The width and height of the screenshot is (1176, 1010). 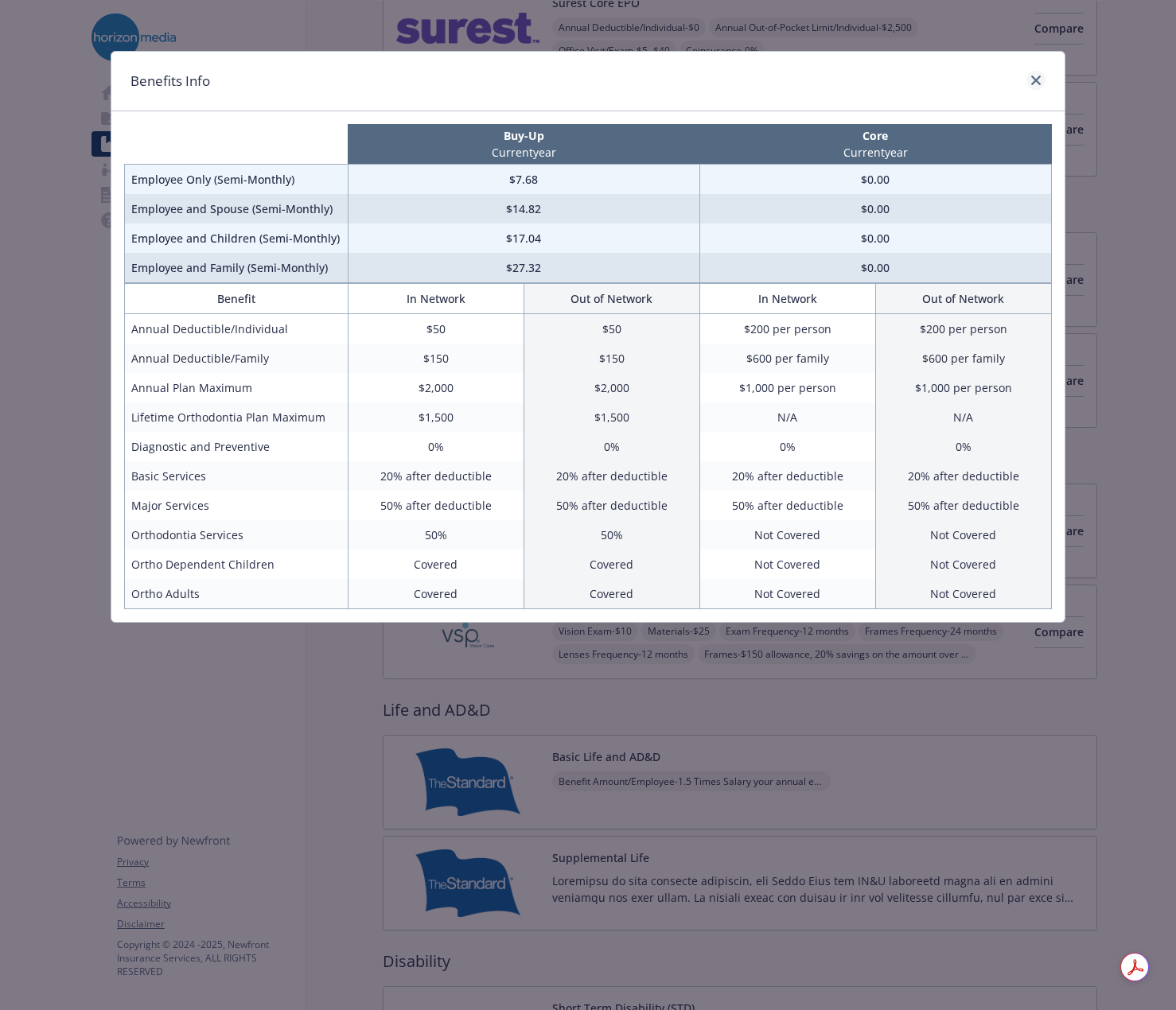 What do you see at coordinates (236, 446) in the screenshot?
I see `td: Diagnostic and Preventive` at bounding box center [236, 446].